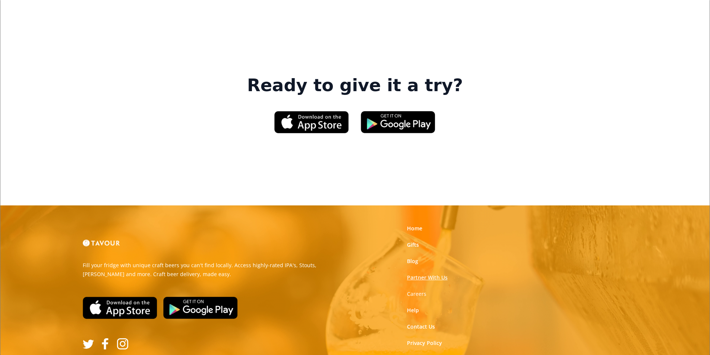 The height and width of the screenshot is (355, 710). I want to click on strong: Ready to give it a try?, so click(355, 86).